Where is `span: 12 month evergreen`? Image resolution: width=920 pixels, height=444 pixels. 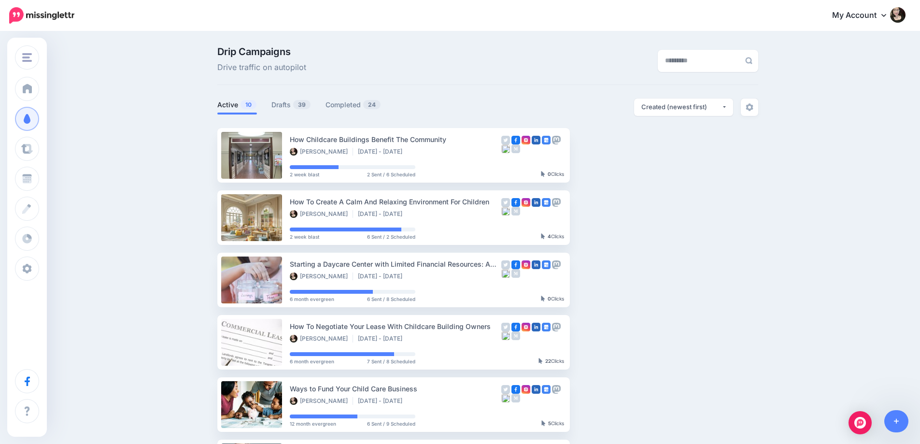 span: 12 month evergreen is located at coordinates (313, 423).